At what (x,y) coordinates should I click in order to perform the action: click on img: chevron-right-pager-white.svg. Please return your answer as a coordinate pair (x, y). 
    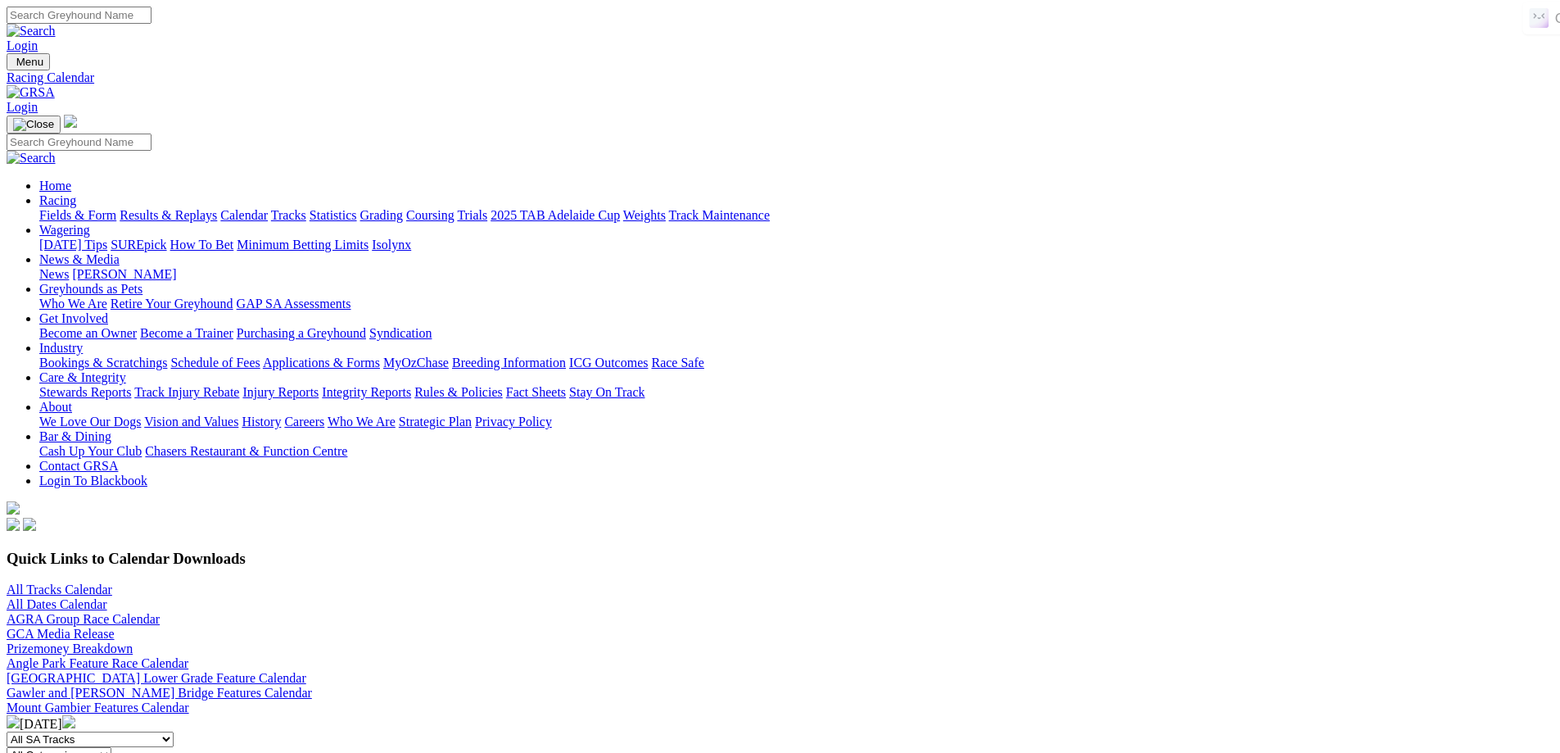
    Looking at the image, I should click on (69, 721).